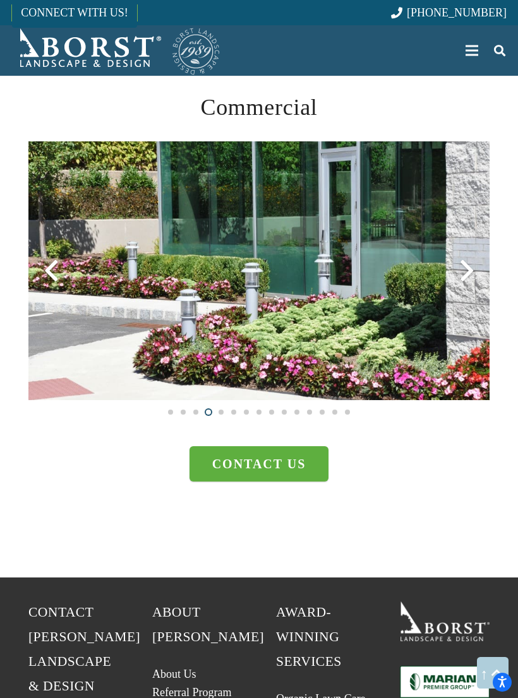 This screenshot has width=518, height=698. What do you see at coordinates (259, 464) in the screenshot?
I see `a: Contact us` at bounding box center [259, 464].